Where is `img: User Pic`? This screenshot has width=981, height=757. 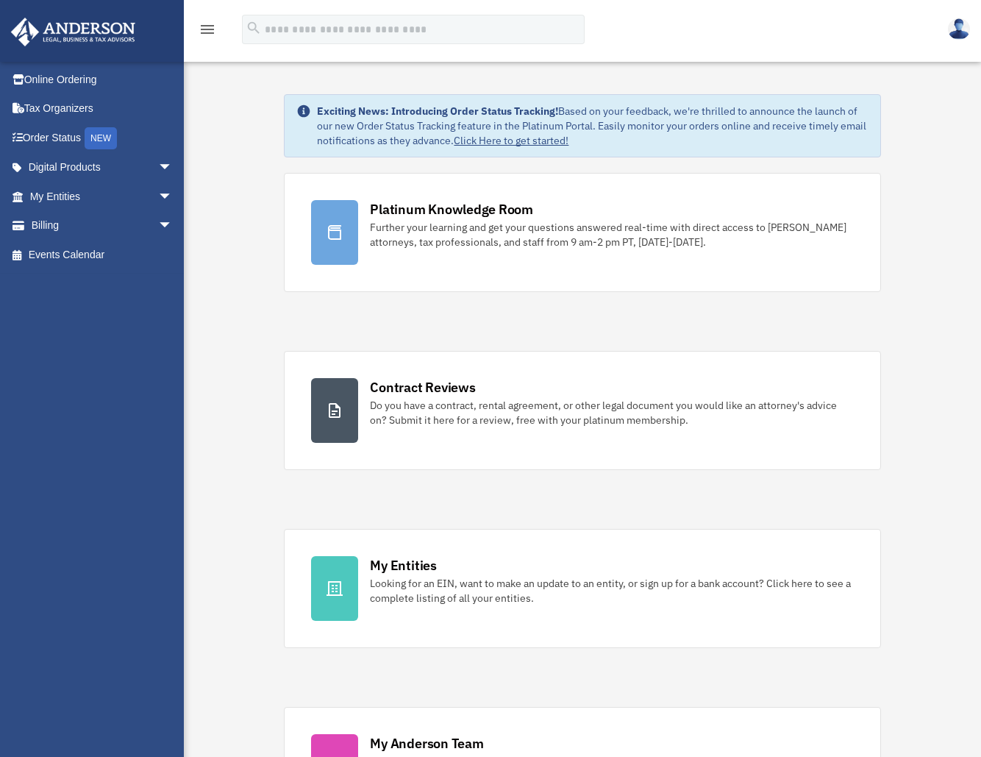
img: User Pic is located at coordinates (959, 29).